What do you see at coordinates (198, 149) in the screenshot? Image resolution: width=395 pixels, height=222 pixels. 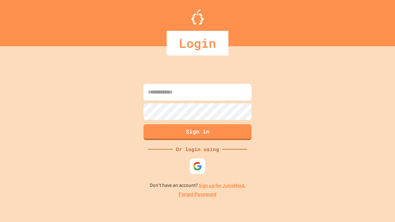 I see `div: Or login using` at bounding box center [198, 149].